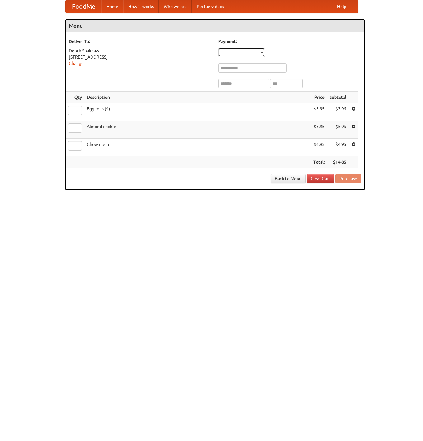 The image size is (423, 441). I want to click on a: Recipe videos, so click(211, 7).